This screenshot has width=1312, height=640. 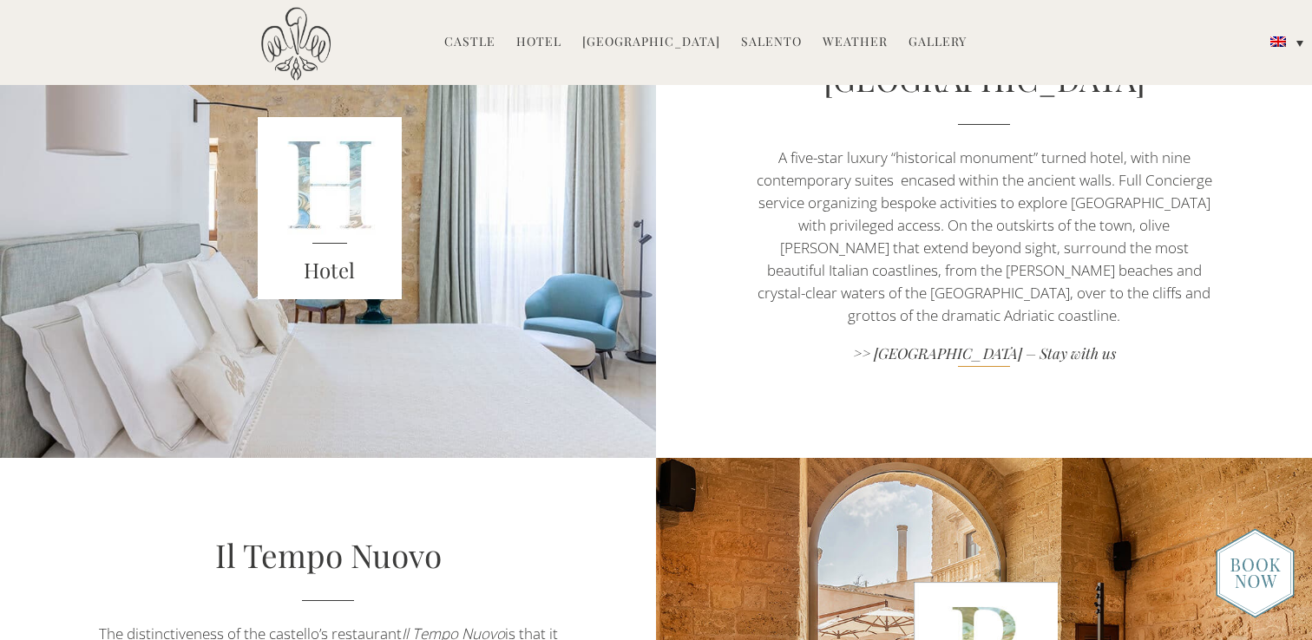 I want to click on a: Hotel, so click(x=539, y=43).